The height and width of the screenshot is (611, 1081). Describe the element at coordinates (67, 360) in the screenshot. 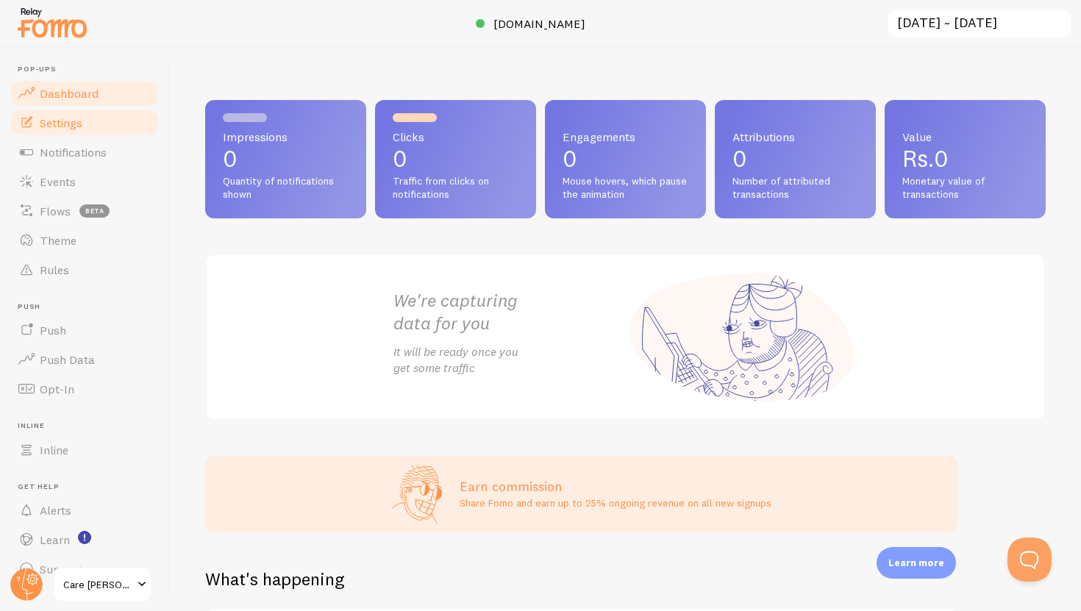

I see `span: Push Data` at that location.